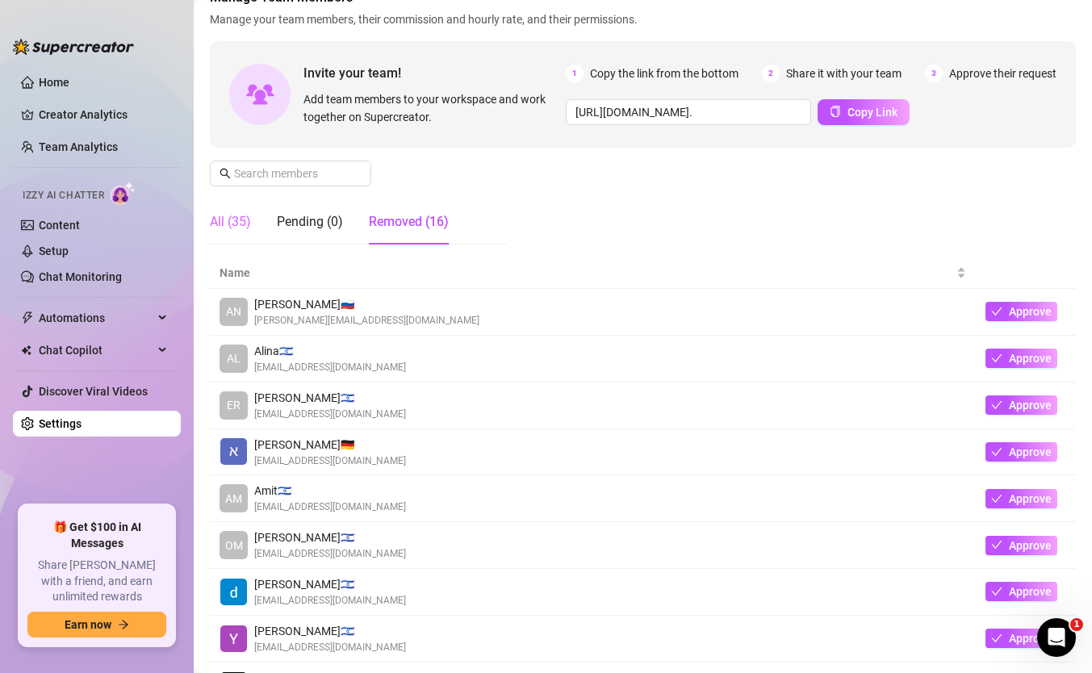 This screenshot has height=673, width=1092. What do you see at coordinates (54, 82) in the screenshot?
I see `a: Home` at bounding box center [54, 82].